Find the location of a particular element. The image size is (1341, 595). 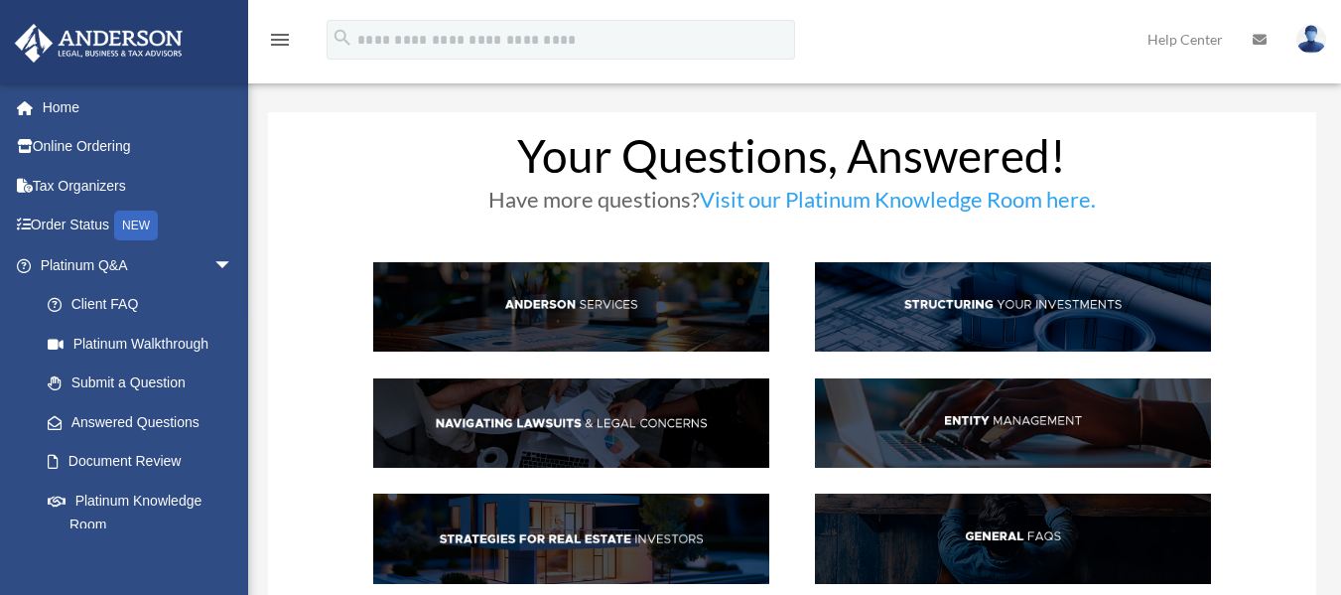

h1: Your Questions, Answered! is located at coordinates (792, 161).